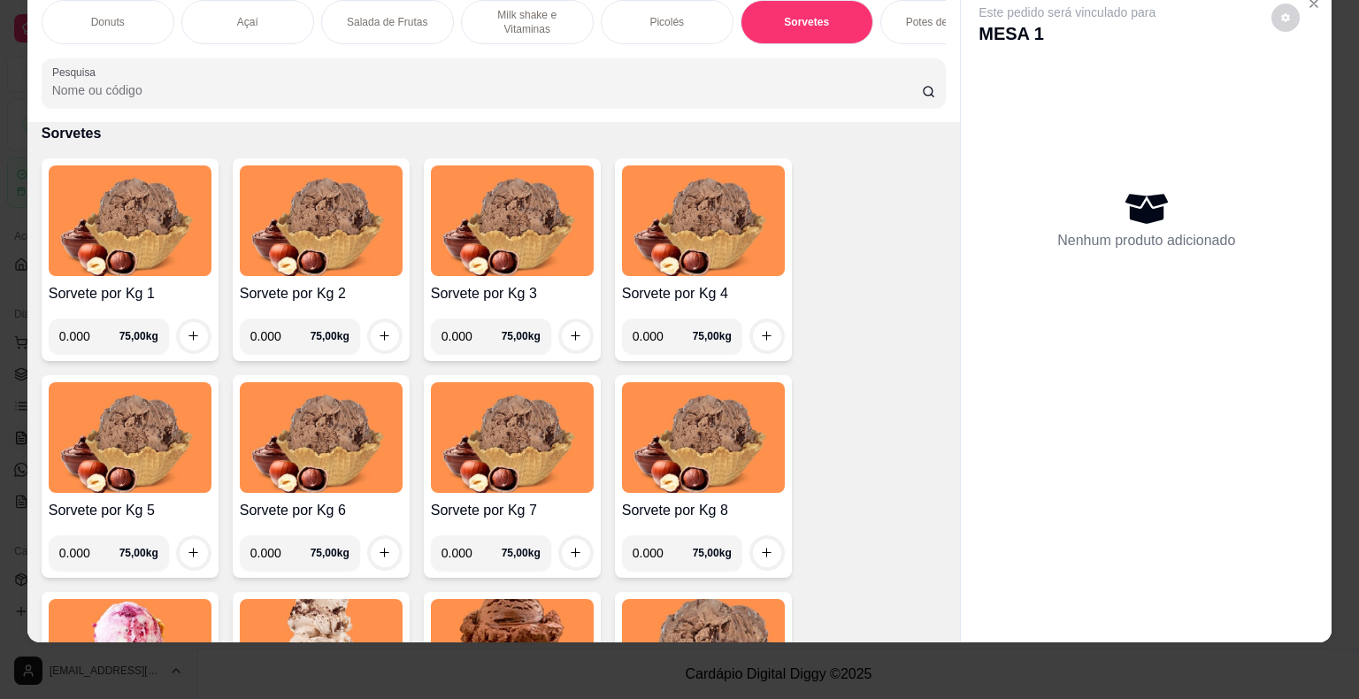 The height and width of the screenshot is (699, 1359). Describe the element at coordinates (248, 22) in the screenshot. I see `p: Açaí` at that location.